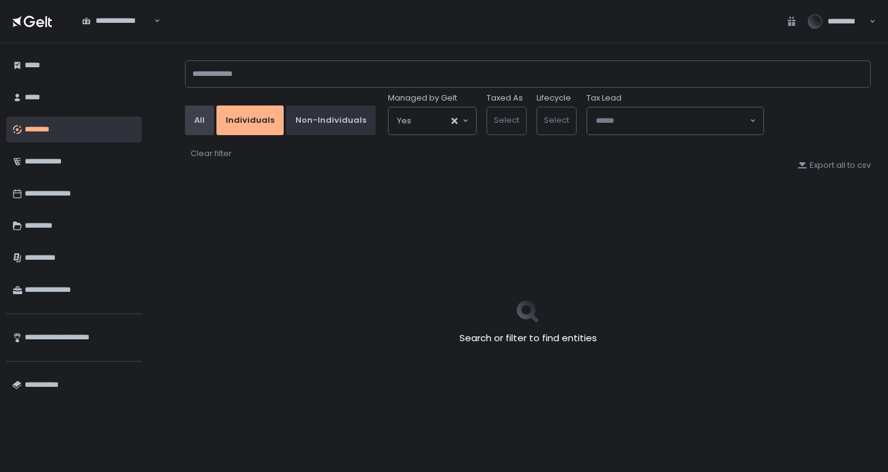  What do you see at coordinates (554, 98) in the screenshot?
I see `label: Lifecycle` at bounding box center [554, 98].